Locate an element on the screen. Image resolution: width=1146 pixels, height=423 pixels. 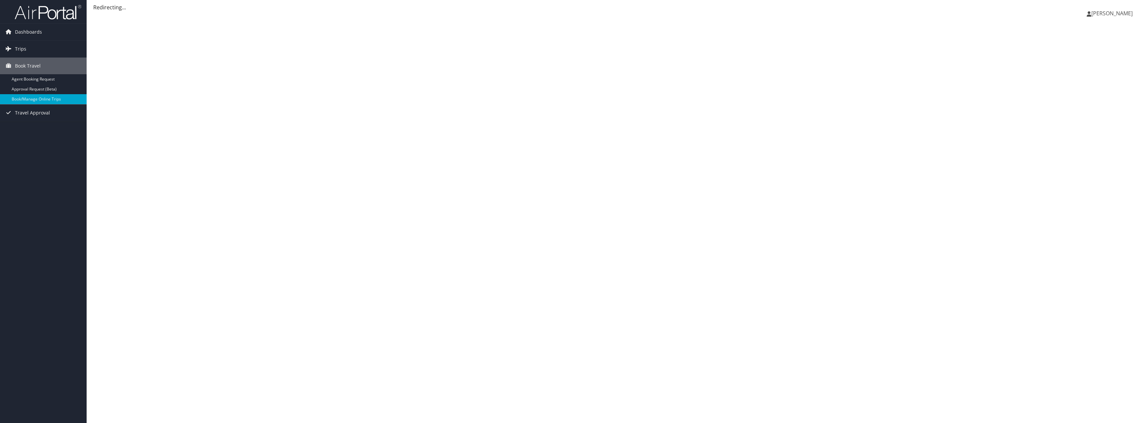
span: Dashboards is located at coordinates (28, 32).